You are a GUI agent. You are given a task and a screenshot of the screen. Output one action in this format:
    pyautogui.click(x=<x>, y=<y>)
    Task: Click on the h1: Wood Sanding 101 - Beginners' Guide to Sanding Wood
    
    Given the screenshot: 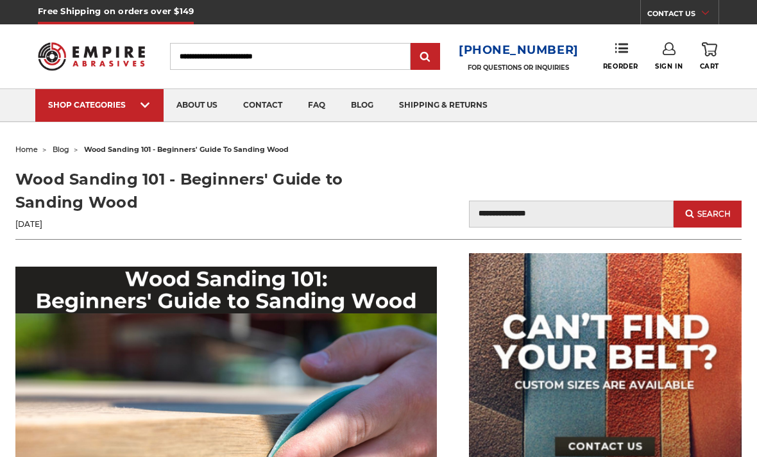 What is the action you would take?
    pyautogui.click(x=192, y=191)
    